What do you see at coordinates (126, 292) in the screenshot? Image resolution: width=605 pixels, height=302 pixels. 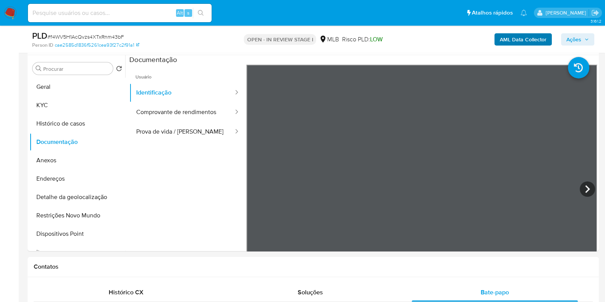 I see `span: Histórico CX` at bounding box center [126, 292].